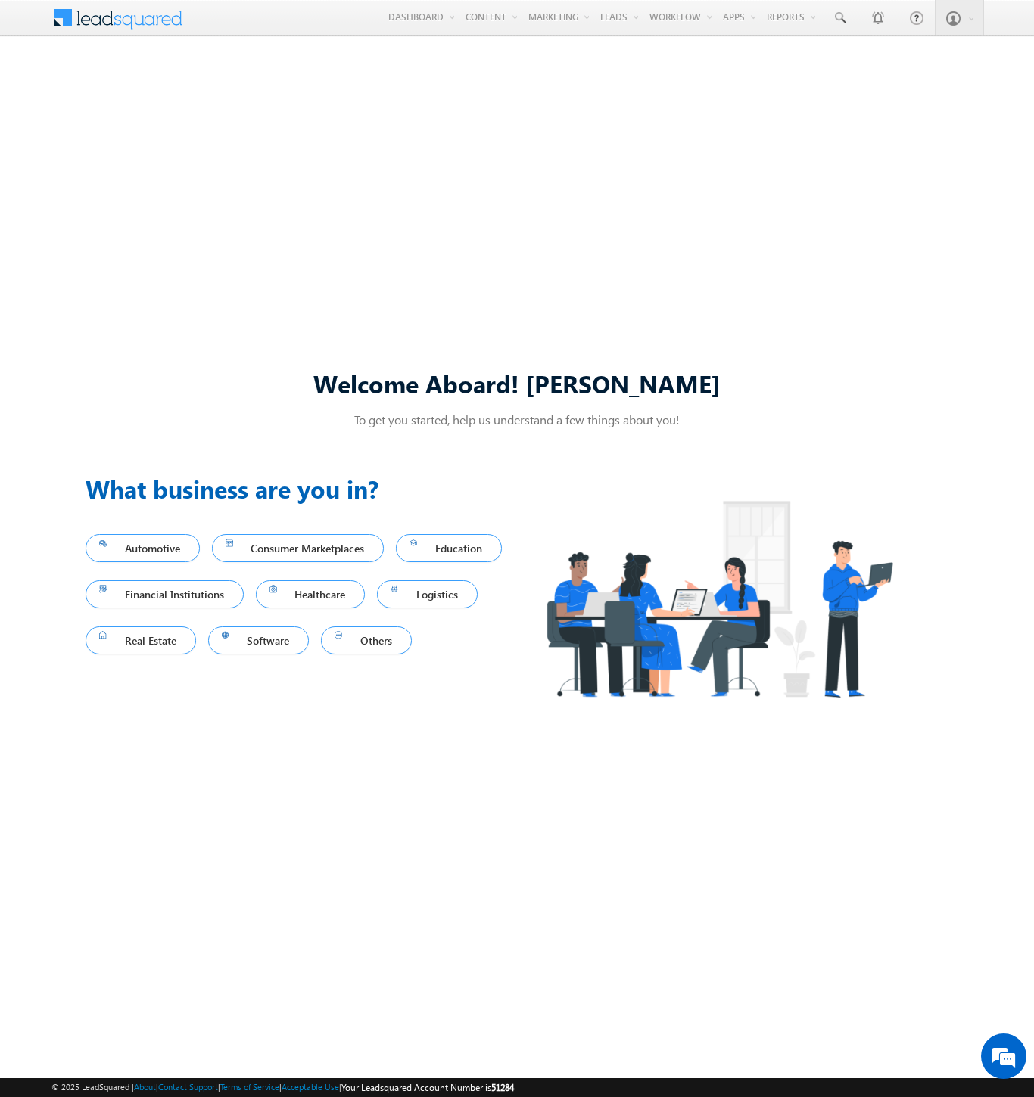 The height and width of the screenshot is (1097, 1034). What do you see at coordinates (428, 1087) in the screenshot?
I see `span: Your Leadsquared Account Number is` at bounding box center [428, 1087].